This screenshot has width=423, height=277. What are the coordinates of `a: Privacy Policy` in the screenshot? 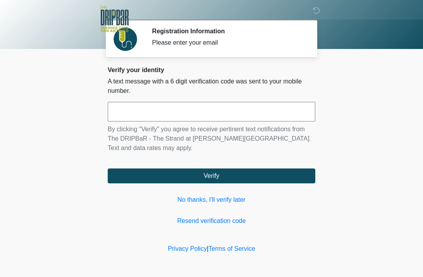 It's located at (187, 248).